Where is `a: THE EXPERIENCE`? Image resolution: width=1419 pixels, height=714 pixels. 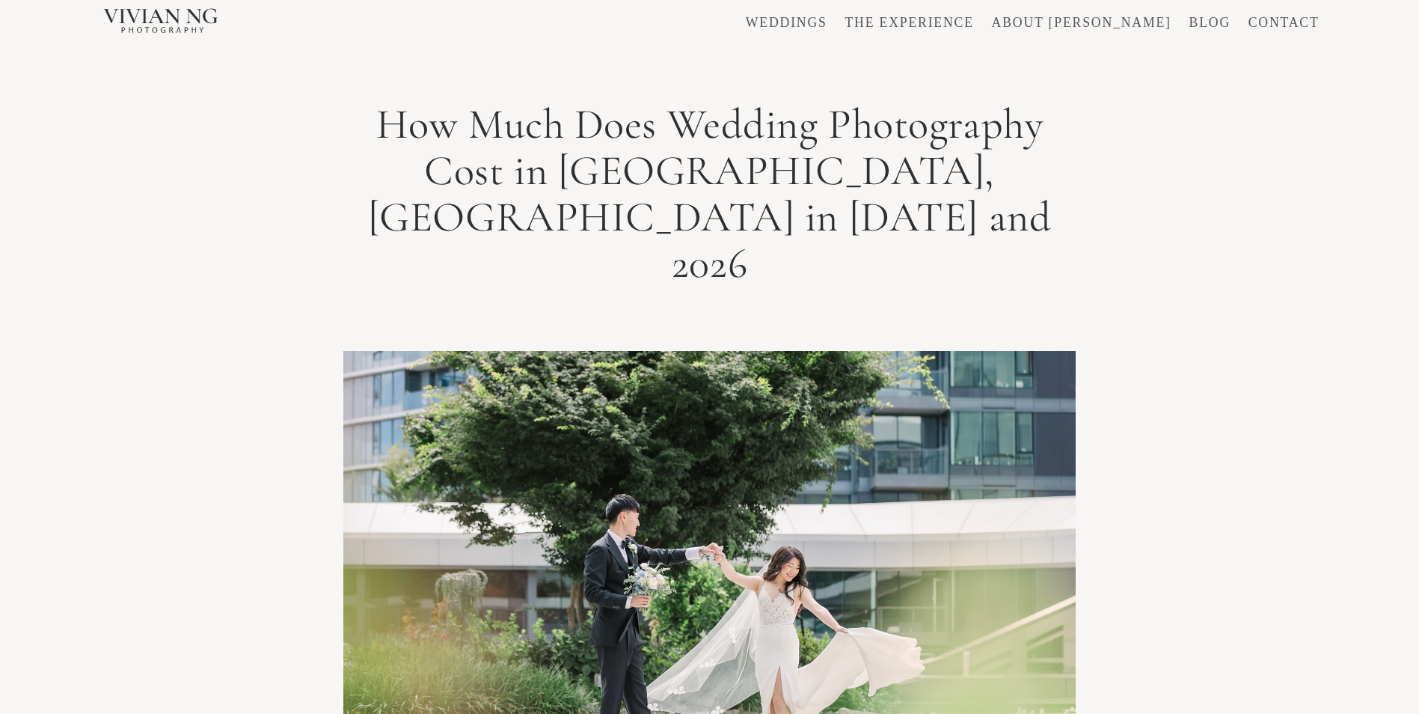
a: THE EXPERIENCE is located at coordinates (909, 23).